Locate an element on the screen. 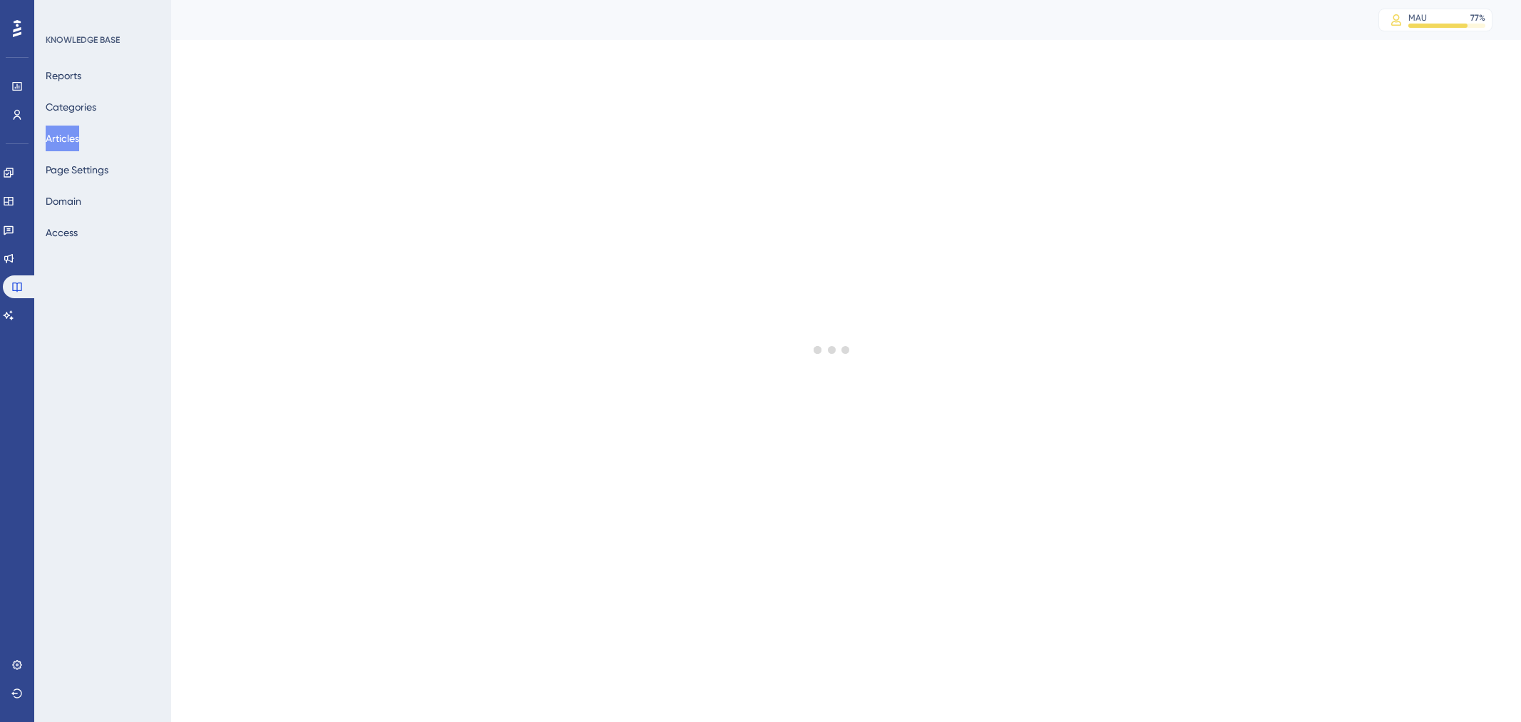 The image size is (1521, 722). div: KNOWLEDGE BASE is located at coordinates (83, 40).